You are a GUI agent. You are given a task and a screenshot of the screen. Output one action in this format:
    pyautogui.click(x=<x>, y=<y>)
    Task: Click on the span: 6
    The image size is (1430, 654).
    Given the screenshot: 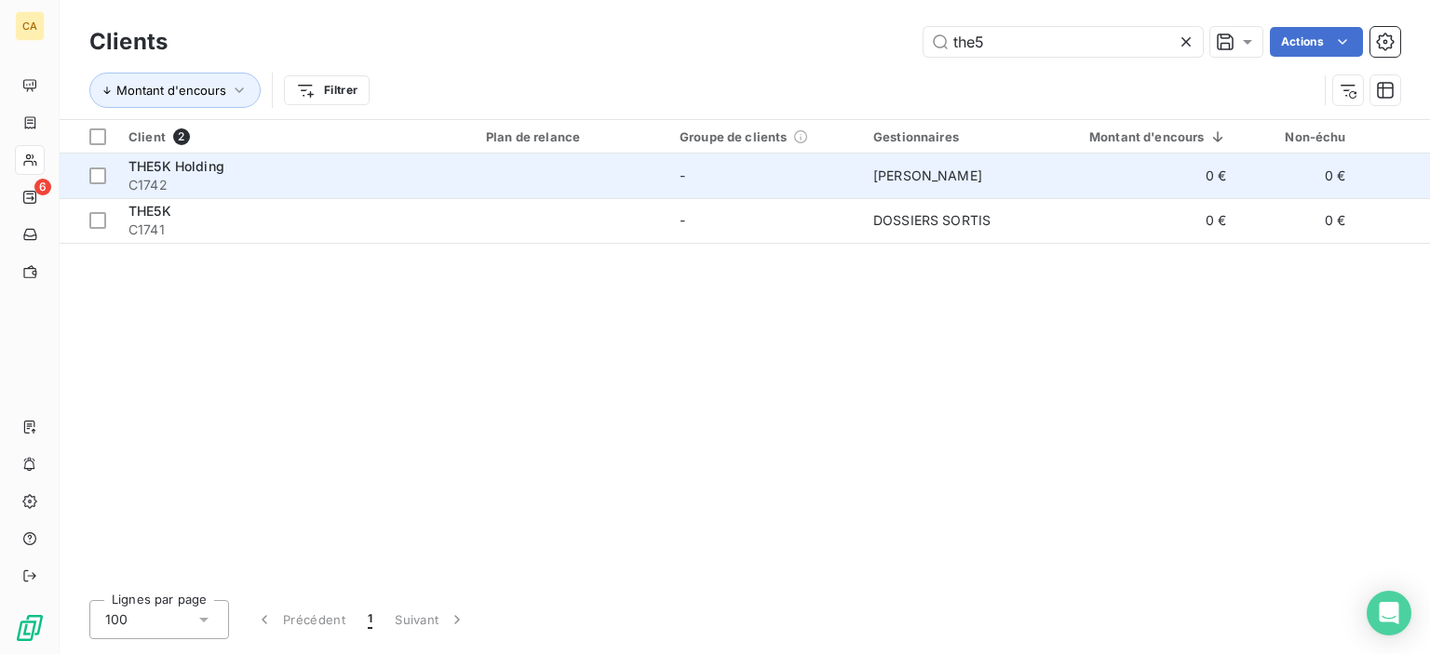 What is the action you would take?
    pyautogui.click(x=43, y=187)
    